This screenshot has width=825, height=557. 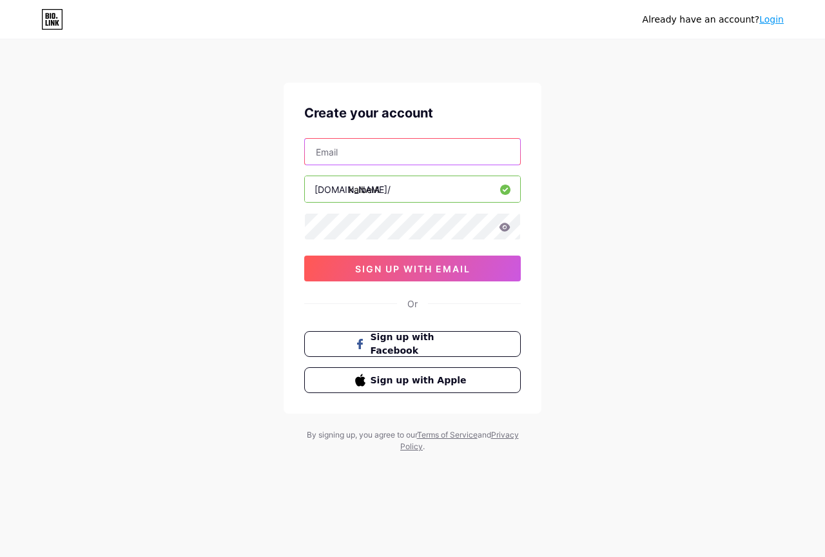 I want to click on div: By signing up, you agree to our and ., so click(x=413, y=440).